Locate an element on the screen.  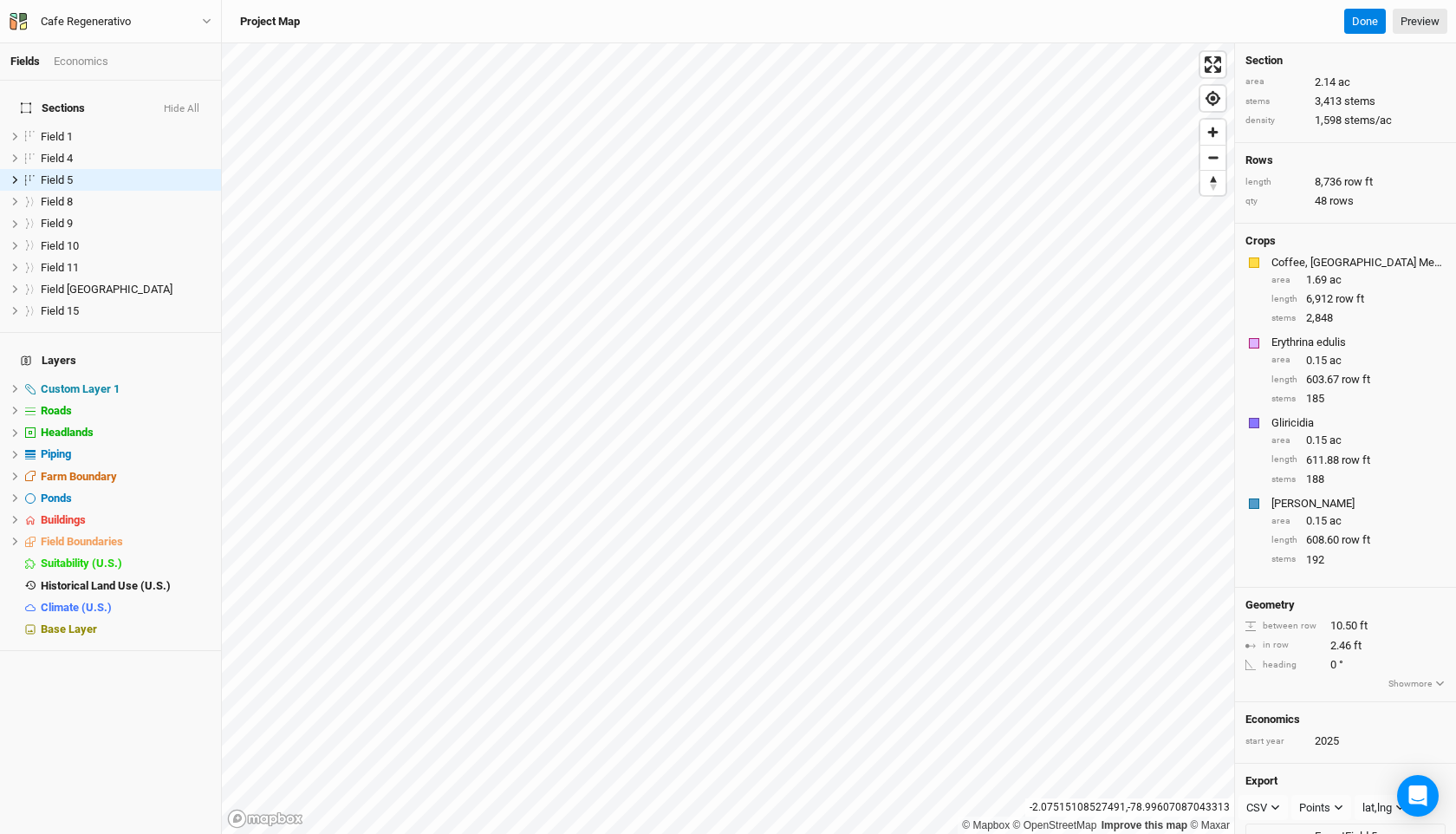
h4: Export is located at coordinates (1345, 781).